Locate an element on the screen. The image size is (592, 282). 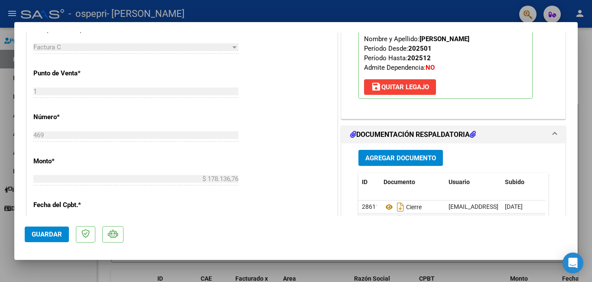
span: CUIL: Nombre y Apellido: Período Desde: Período Hasta: Admite Dependencia: is located at coordinates (416, 49).